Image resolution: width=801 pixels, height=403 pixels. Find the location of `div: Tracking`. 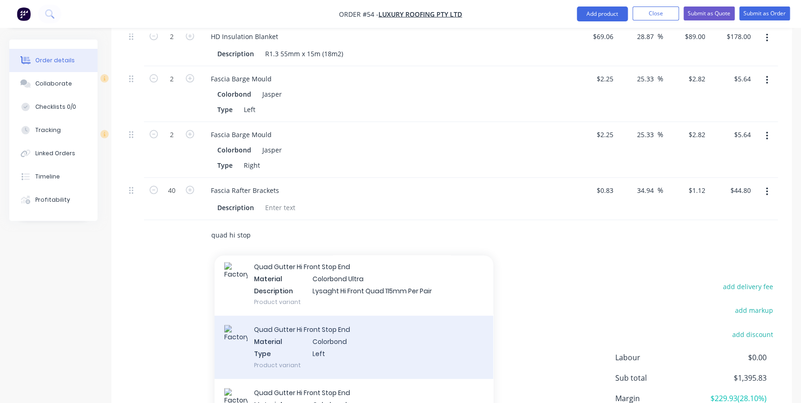

div: Tracking is located at coordinates (48, 130).